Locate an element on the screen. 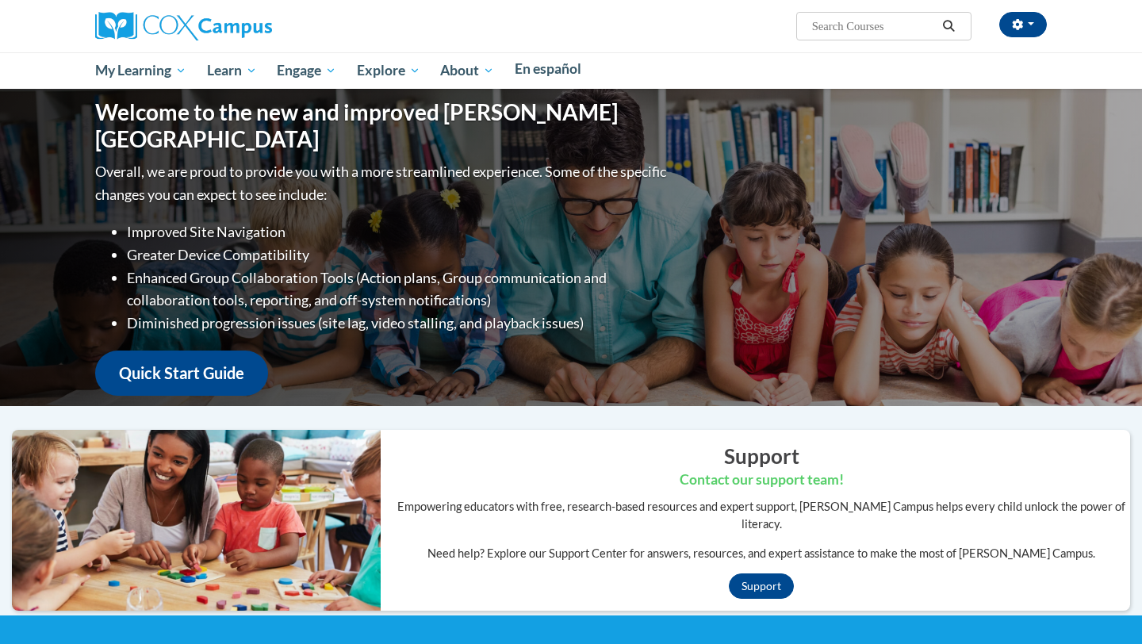 Image resolution: width=1142 pixels, height=644 pixels. button: Account Settings is located at coordinates (1023, 25).